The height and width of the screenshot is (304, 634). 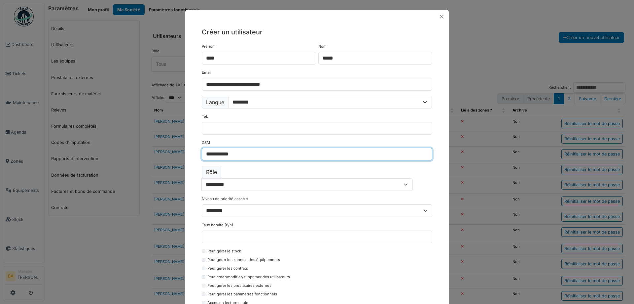 What do you see at coordinates (205, 116) in the screenshot?
I see `label: Tél.` at bounding box center [205, 116].